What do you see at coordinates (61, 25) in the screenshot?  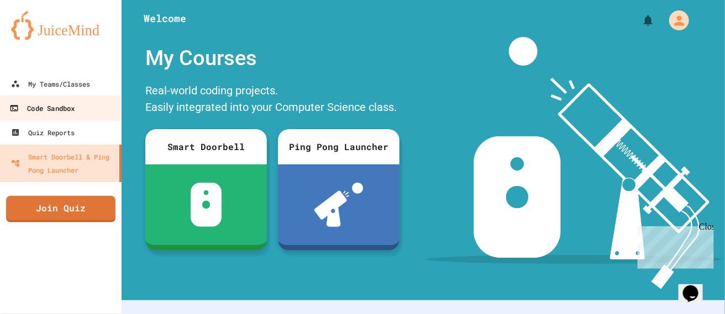 I see `img: logo-orange.svg` at bounding box center [61, 25].